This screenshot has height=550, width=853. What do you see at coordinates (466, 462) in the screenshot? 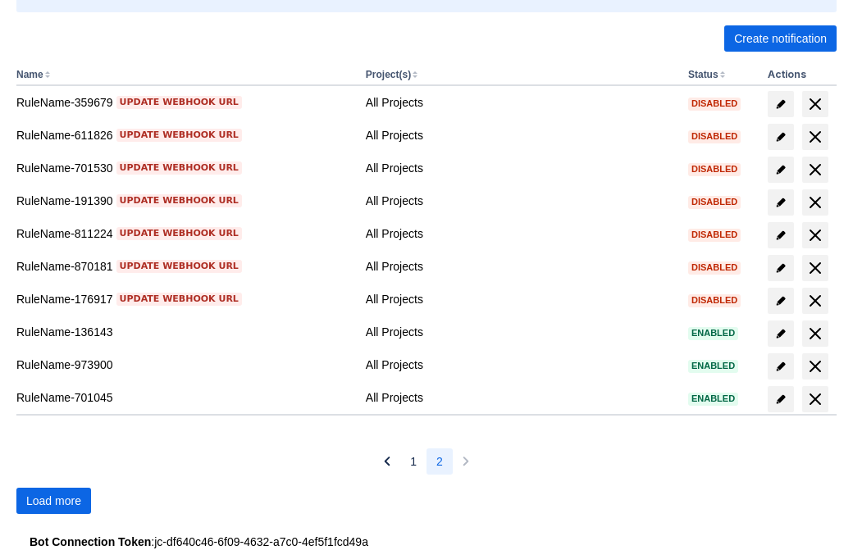
I see `button: Next` at bounding box center [466, 462].